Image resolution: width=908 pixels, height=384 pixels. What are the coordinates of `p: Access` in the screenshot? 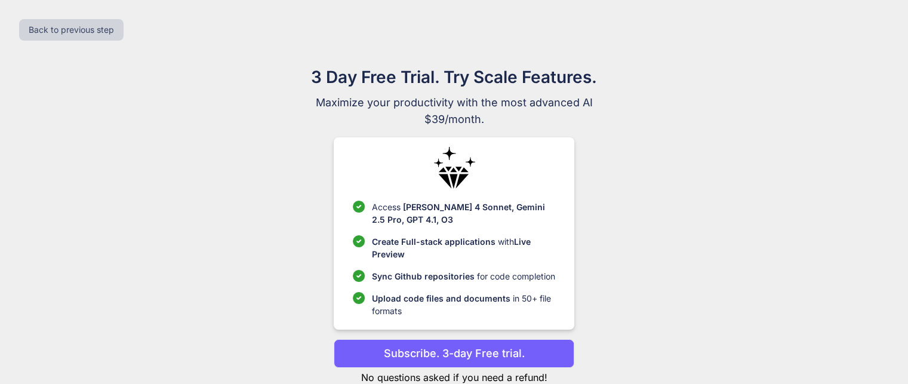 It's located at (463, 213).